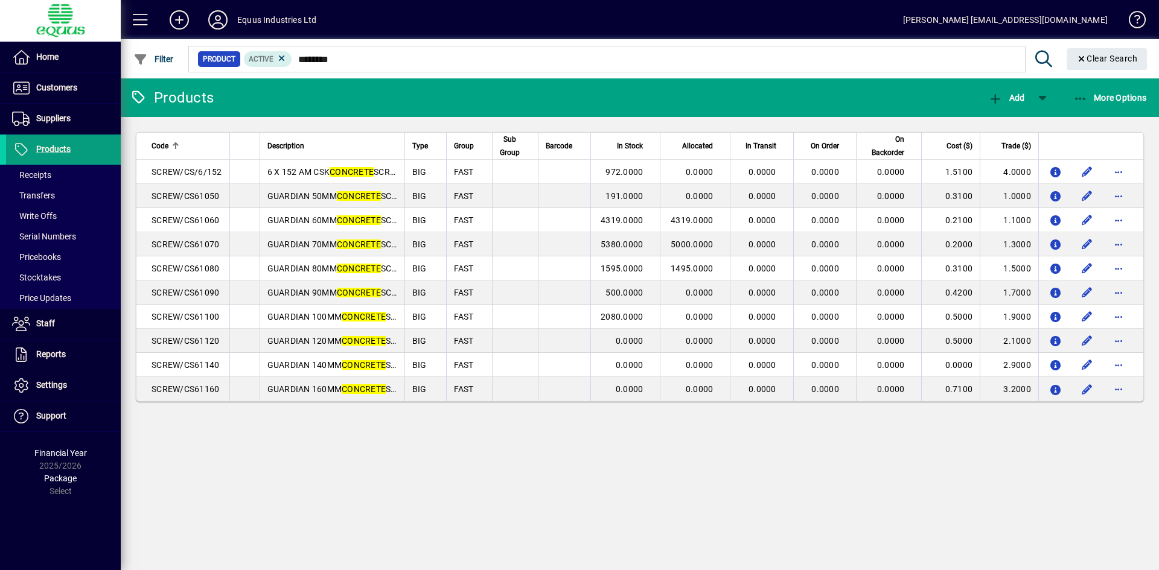 Image resolution: width=1159 pixels, height=570 pixels. What do you see at coordinates (36, 278) in the screenshot?
I see `span: Stocktakes` at bounding box center [36, 278].